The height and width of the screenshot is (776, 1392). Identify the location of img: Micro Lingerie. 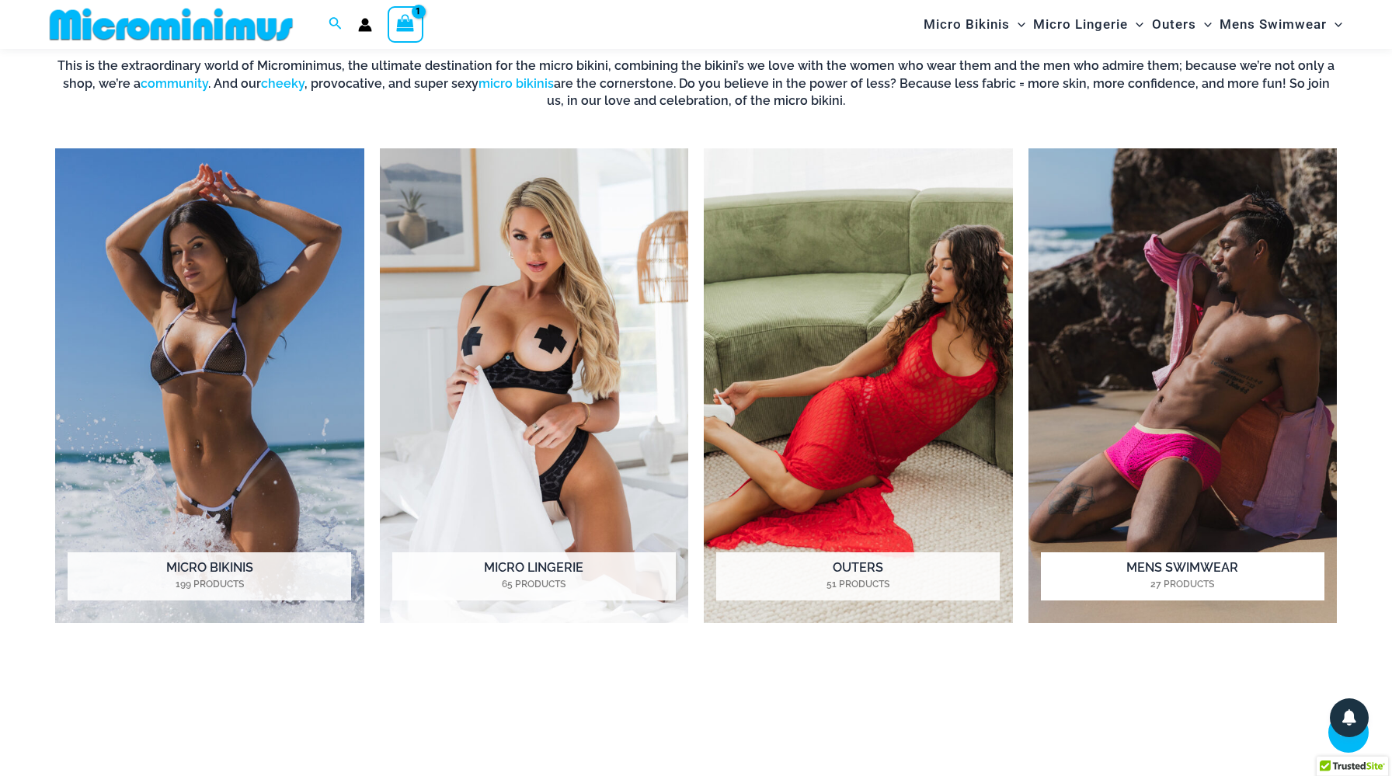
(534, 385).